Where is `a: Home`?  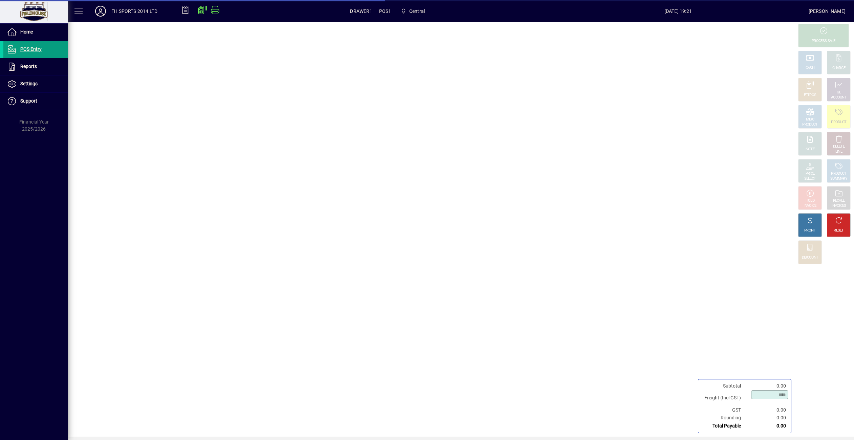
a: Home is located at coordinates (36, 32).